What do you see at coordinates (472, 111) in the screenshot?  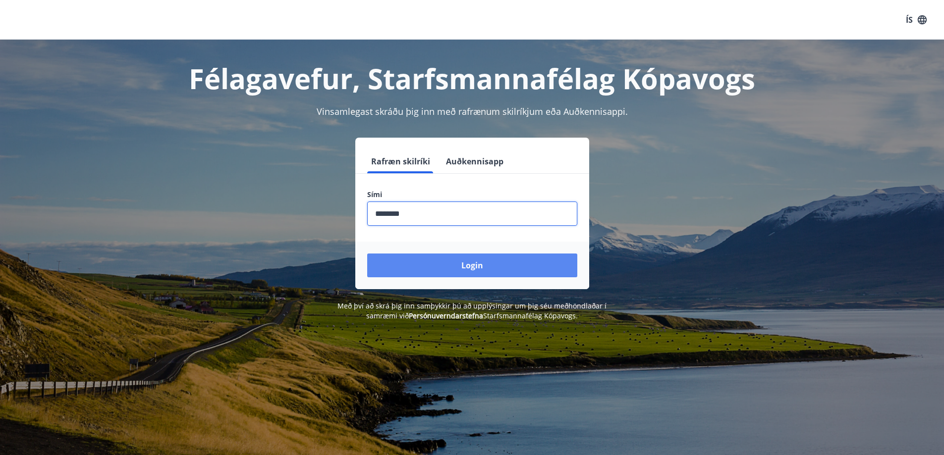 I see `span: Vinsamlegast skráðu þig inn með rafrænum skilríkjum eða Auðkennisappi.` at bounding box center [472, 111].